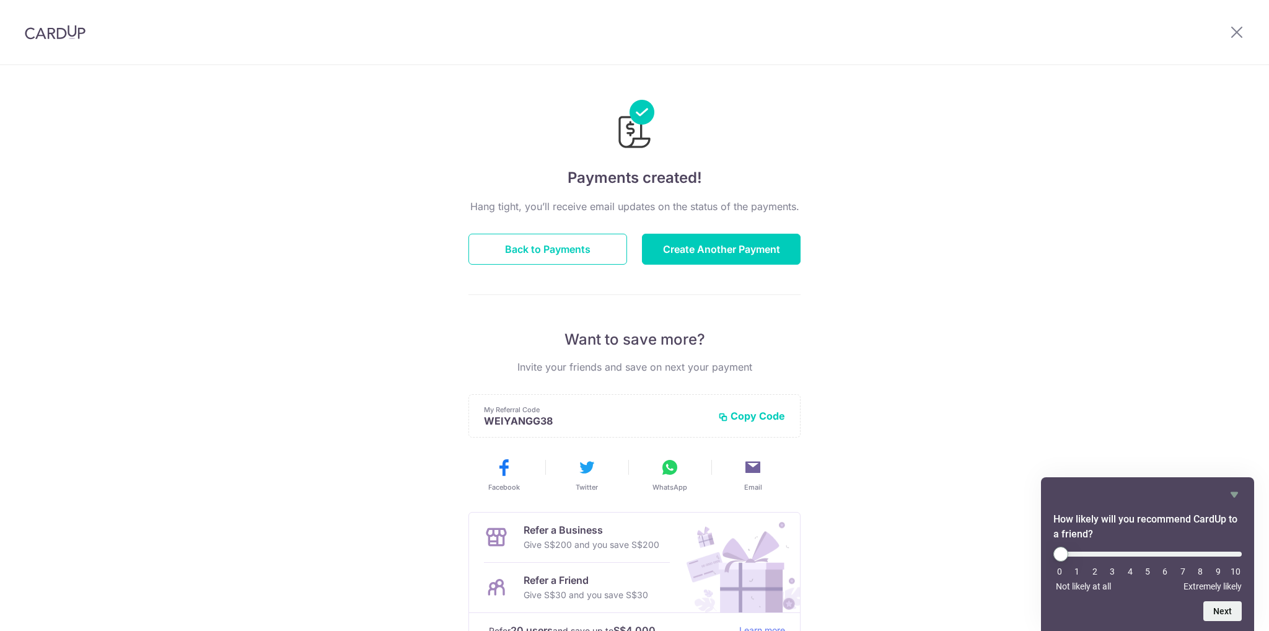  Describe the element at coordinates (1148, 571) in the screenshot. I see `li: 5` at that location.